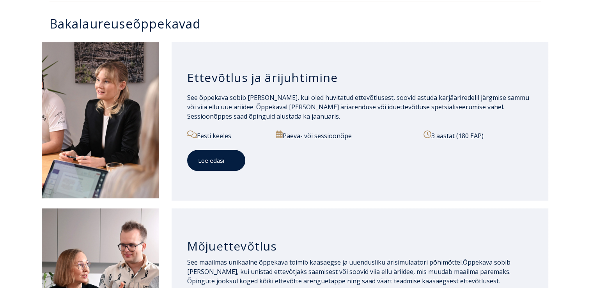 The width and height of the screenshot is (590, 288). I want to click on p: Eesti keeles, so click(227, 135).